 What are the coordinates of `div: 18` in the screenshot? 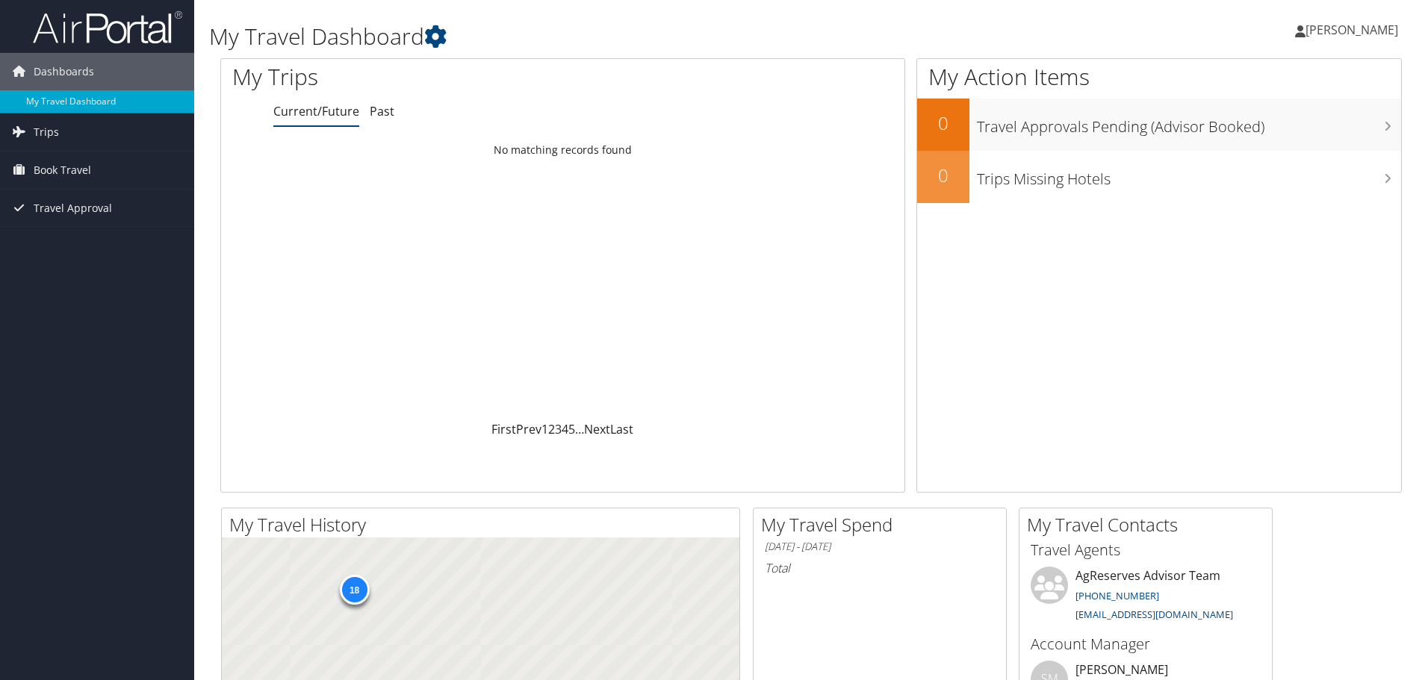 It's located at (354, 589).